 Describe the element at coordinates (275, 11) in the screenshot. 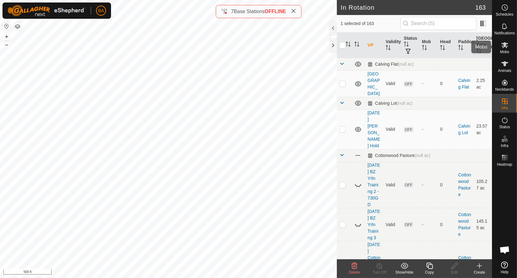

I see `span: OFFLINE` at that location.